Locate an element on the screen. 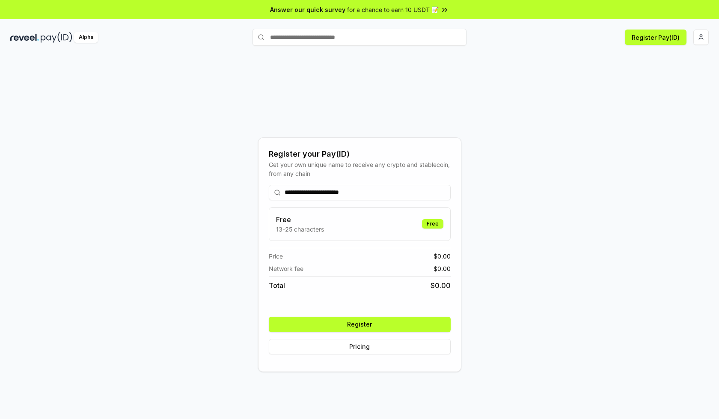 The height and width of the screenshot is (419, 719). button: Pricing is located at coordinates (359, 347).